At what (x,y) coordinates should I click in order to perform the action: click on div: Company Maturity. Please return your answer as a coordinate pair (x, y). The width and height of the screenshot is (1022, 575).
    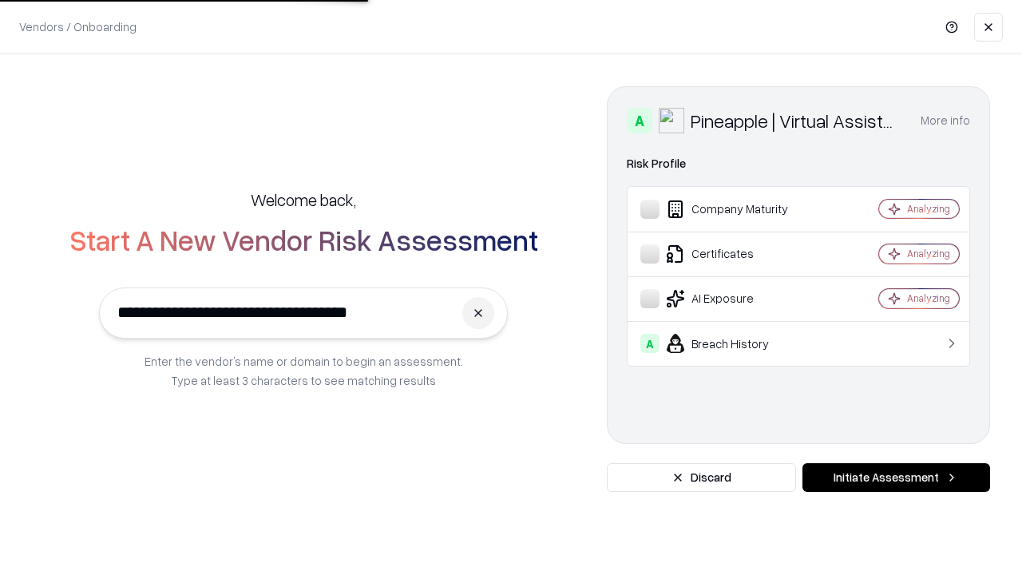
    Looking at the image, I should click on (736, 209).